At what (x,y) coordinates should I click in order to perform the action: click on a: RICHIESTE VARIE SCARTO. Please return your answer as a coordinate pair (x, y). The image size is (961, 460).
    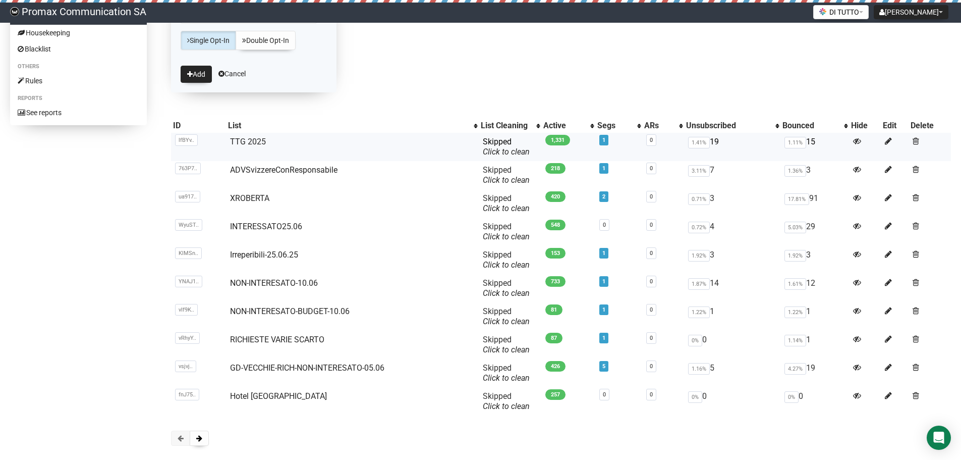
    Looking at the image, I should click on (277, 339).